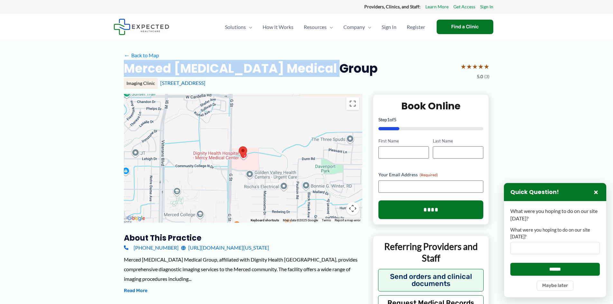 This screenshot has height=304, width=613. Describe the element at coordinates (431, 106) in the screenshot. I see `h2: Book Online` at that location.